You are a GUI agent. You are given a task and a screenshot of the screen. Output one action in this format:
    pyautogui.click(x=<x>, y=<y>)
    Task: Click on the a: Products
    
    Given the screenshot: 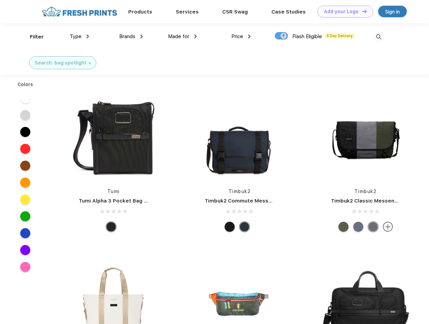 What is the action you would take?
    pyautogui.click(x=140, y=12)
    